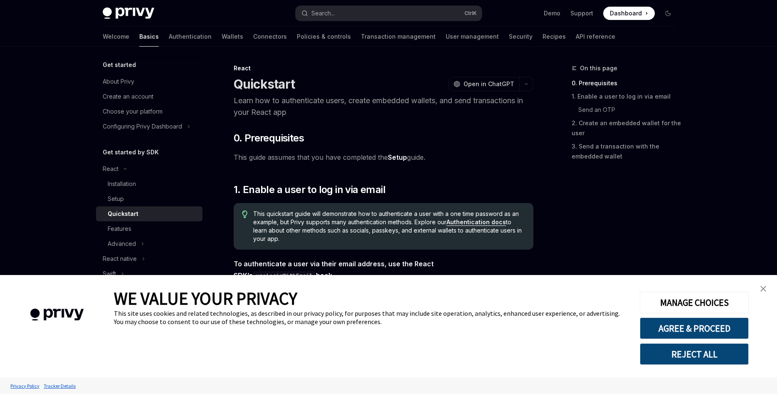  I want to click on a: Policies & controls, so click(324, 37).